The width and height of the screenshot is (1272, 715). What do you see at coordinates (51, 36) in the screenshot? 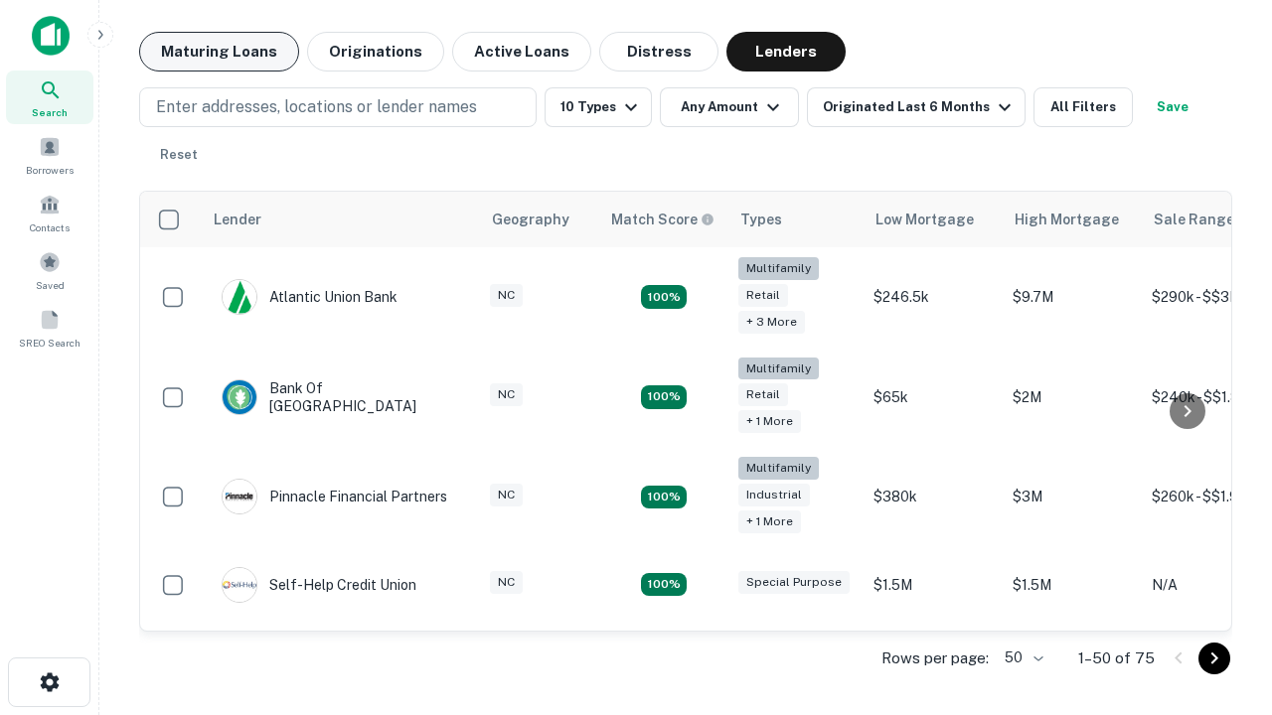
I see `img: capitalize-icon.png` at bounding box center [51, 36].